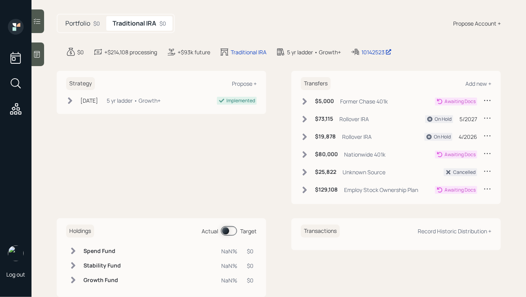 The height and width of the screenshot is (297, 526). What do you see at coordinates (80, 83) in the screenshot?
I see `h6: Strategy` at bounding box center [80, 83].